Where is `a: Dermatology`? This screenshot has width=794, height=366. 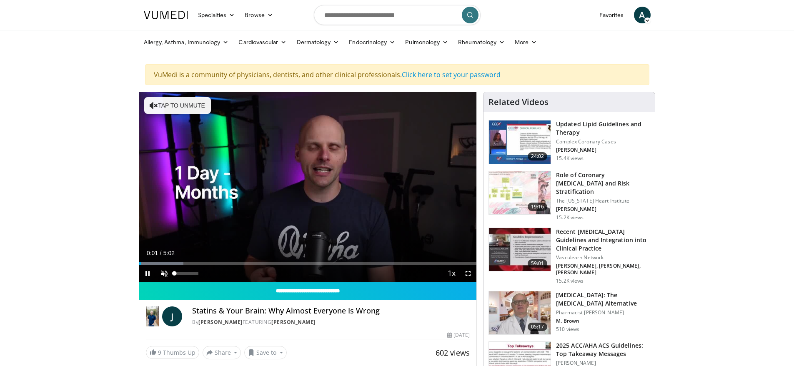
a: Dermatology is located at coordinates (318, 42).